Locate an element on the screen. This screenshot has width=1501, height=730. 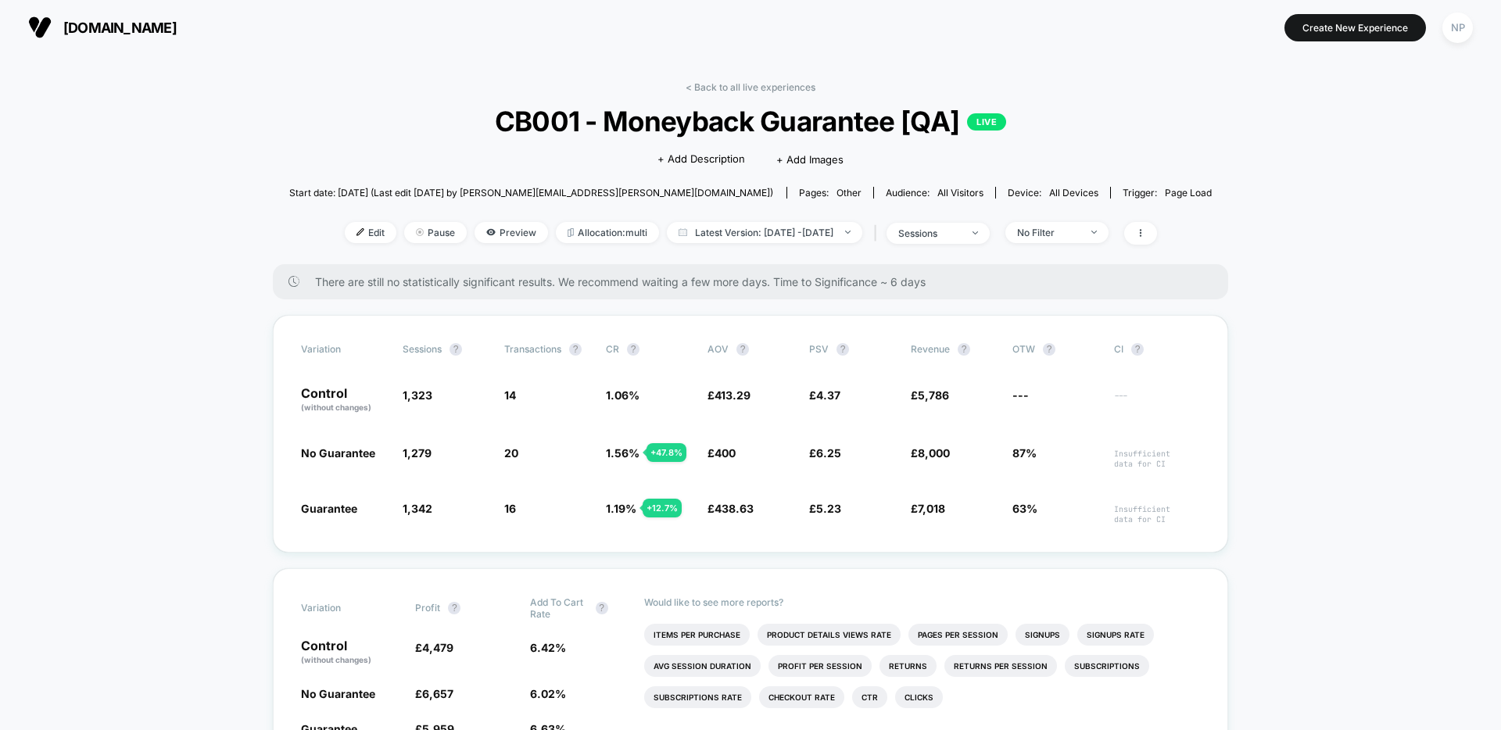
span: CR is located at coordinates (612, 349).